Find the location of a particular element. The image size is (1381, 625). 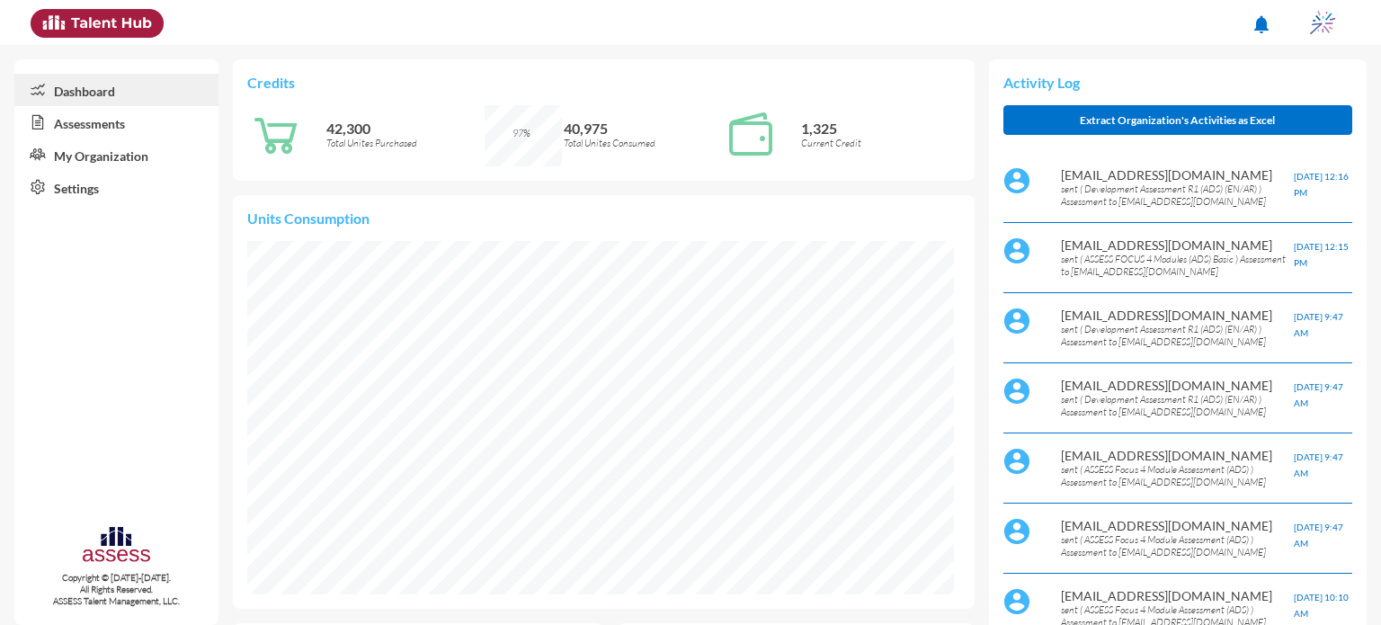

a: Dashboard is located at coordinates (116, 90).